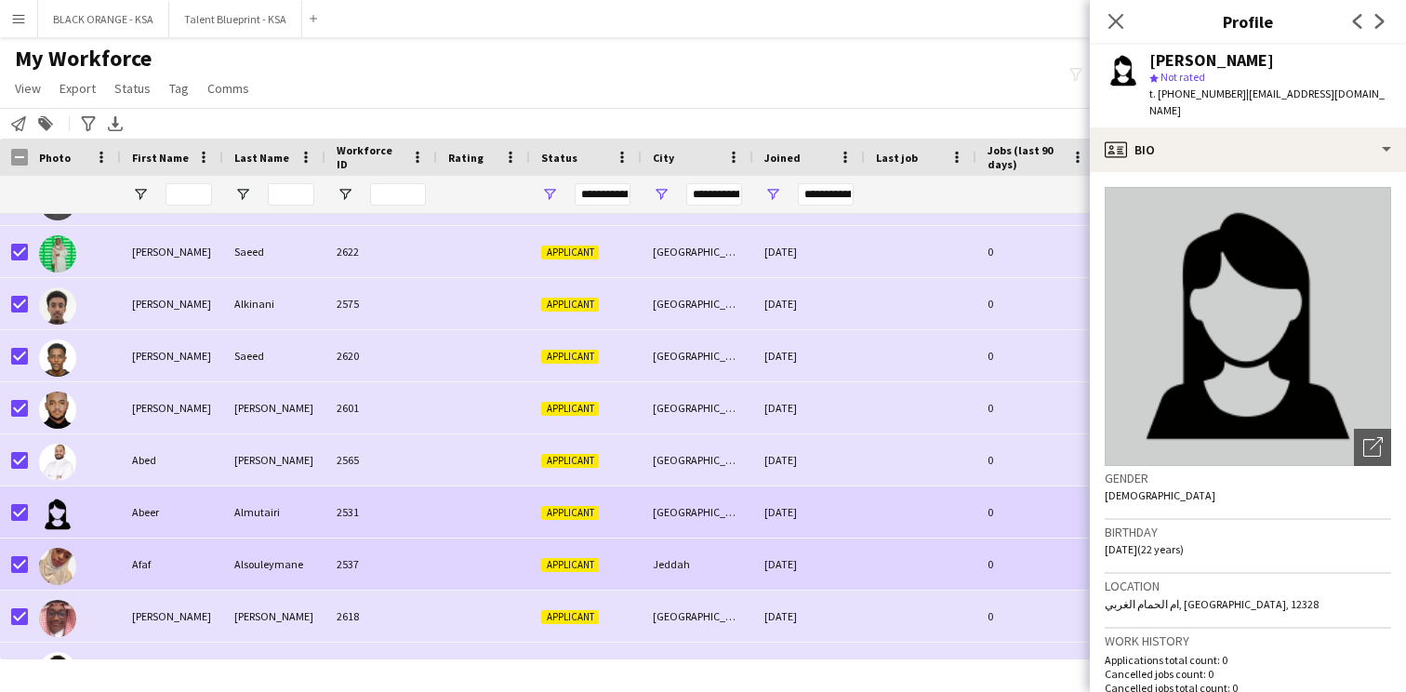 This screenshot has width=1406, height=692. I want to click on app-action-btn: Export XLSX, so click(115, 124).